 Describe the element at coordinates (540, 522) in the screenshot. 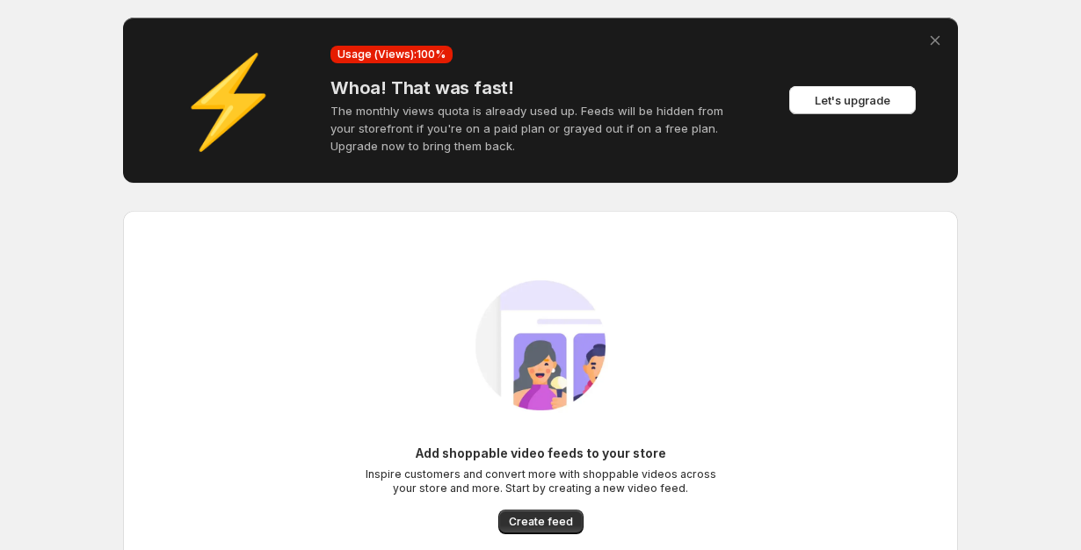

I see `button: Create feed` at that location.